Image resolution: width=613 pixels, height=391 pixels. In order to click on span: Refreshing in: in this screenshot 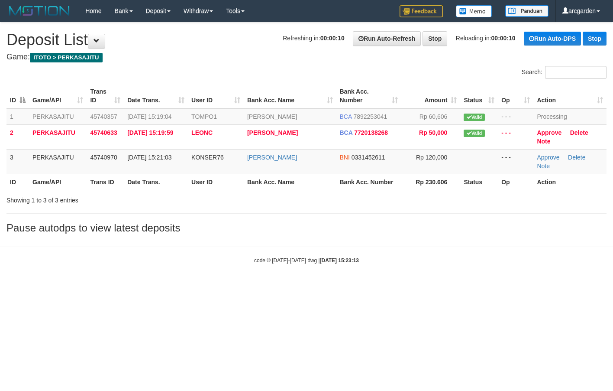, I will do `click(314, 38)`.